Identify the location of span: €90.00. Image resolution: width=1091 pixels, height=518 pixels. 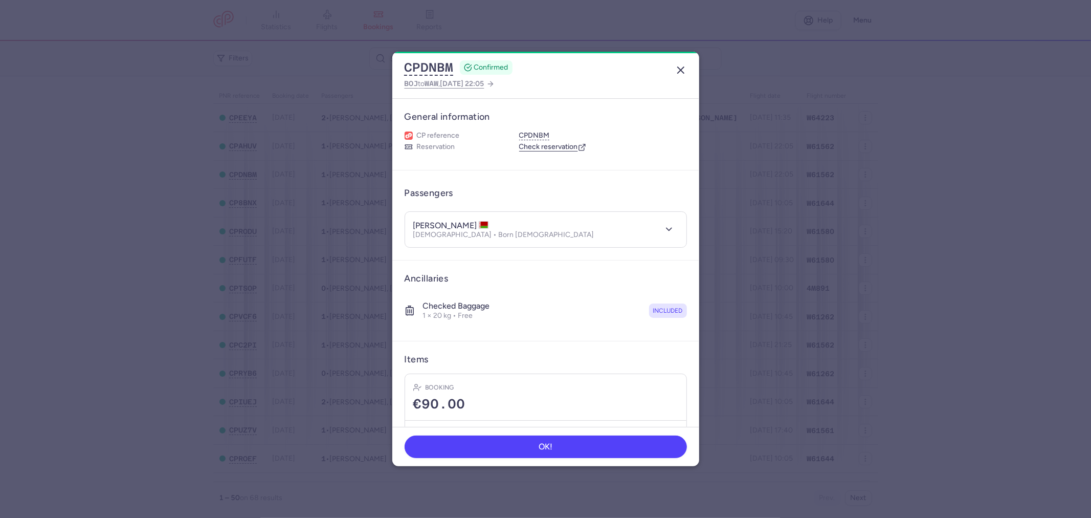
(439, 404).